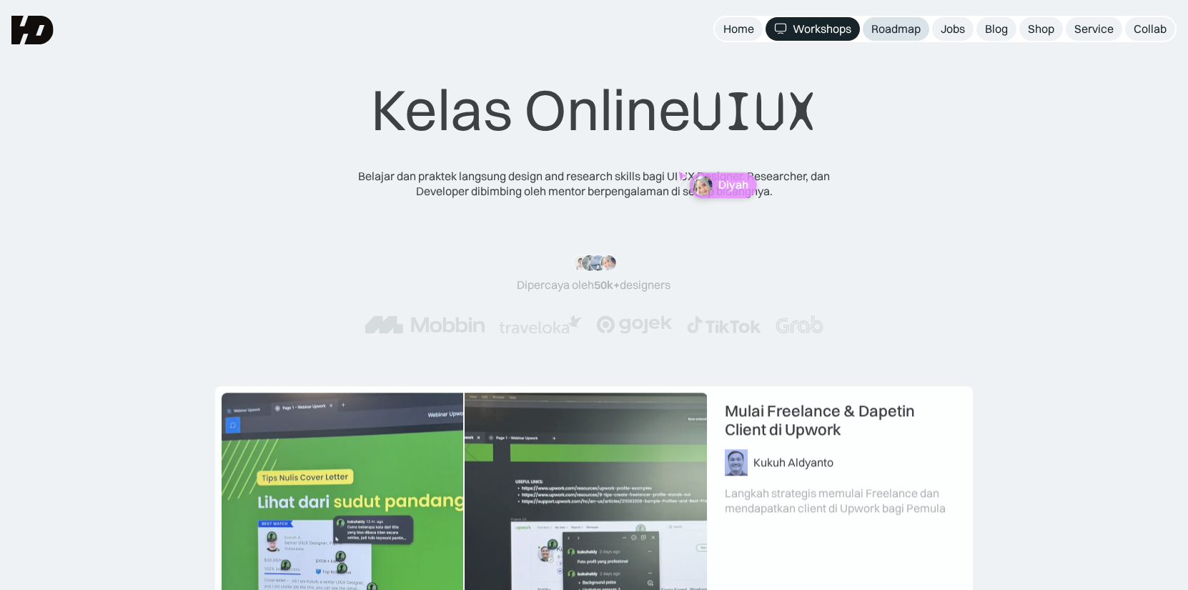  I want to click on div: Dipercaya oleh designers, so click(594, 284).